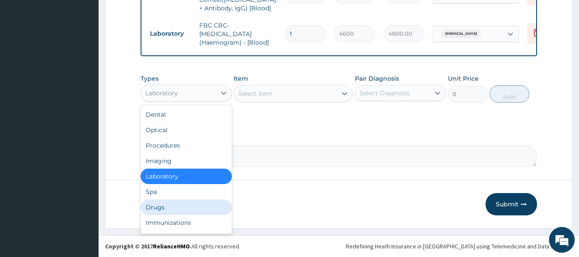 This screenshot has height=257, width=579. Describe the element at coordinates (464, 78) in the screenshot. I see `label: Unit Price` at that location.